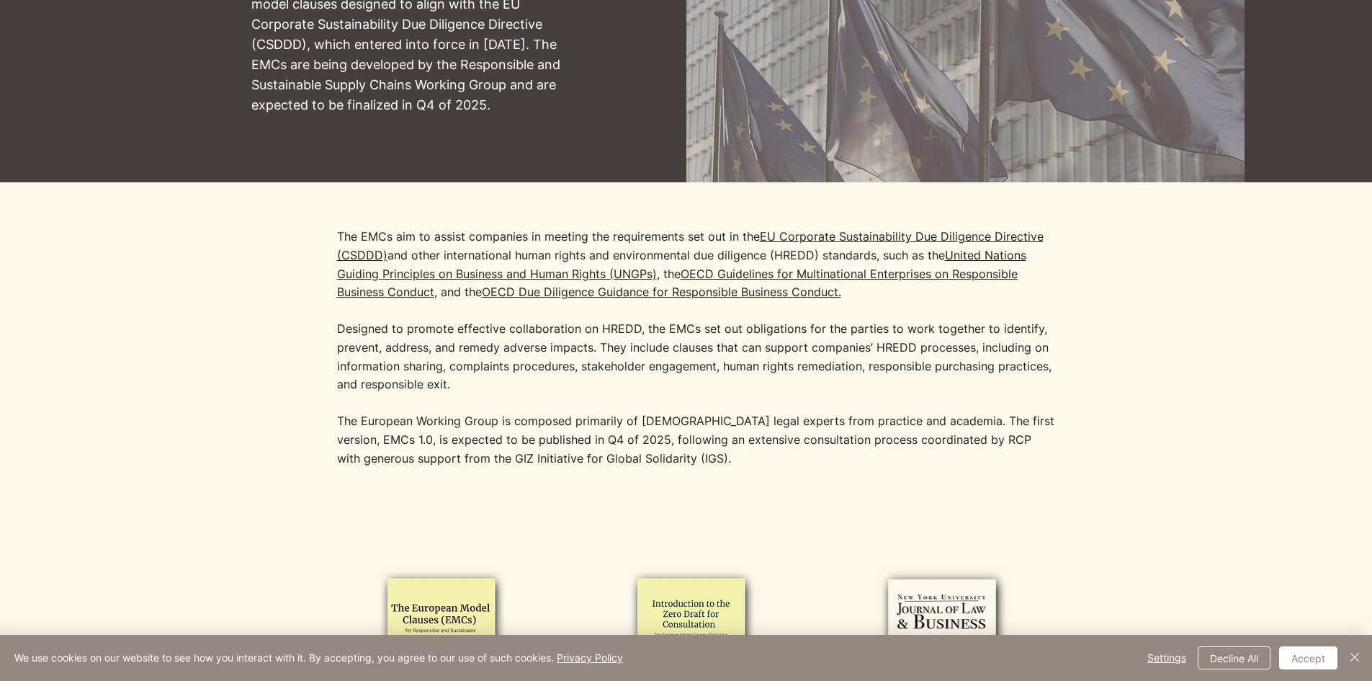 This screenshot has height=681, width=1372. What do you see at coordinates (1355, 658) in the screenshot?
I see `button: Close` at bounding box center [1355, 658].